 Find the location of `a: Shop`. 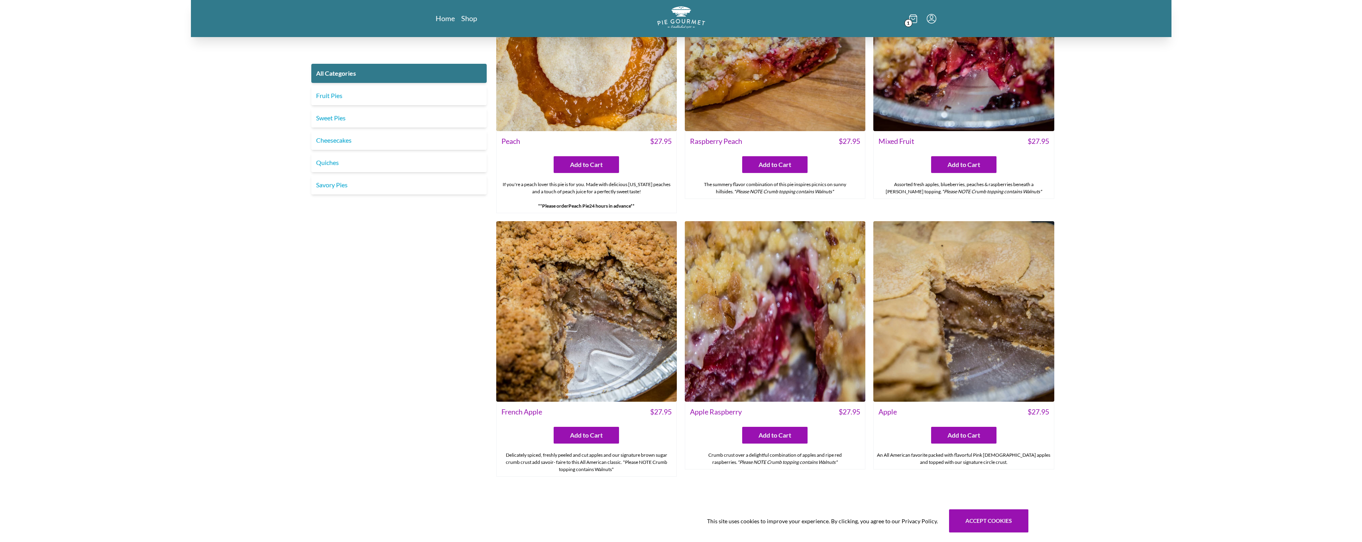

a: Shop is located at coordinates (469, 18).